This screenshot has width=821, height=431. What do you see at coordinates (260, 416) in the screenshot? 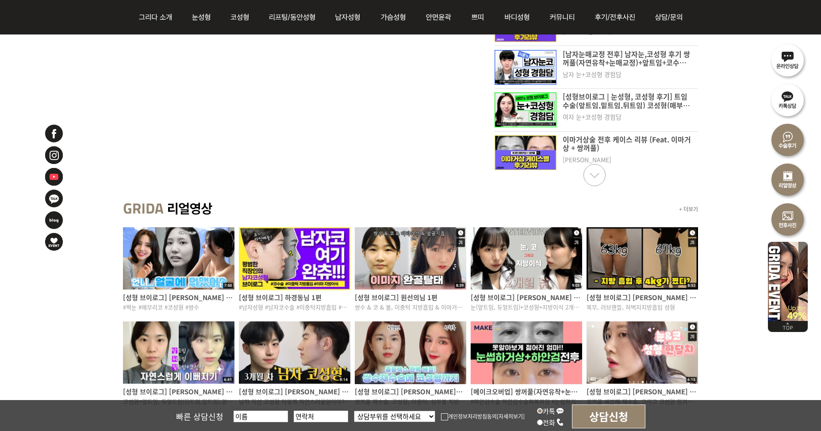
I see `input: 이름` at bounding box center [260, 416].